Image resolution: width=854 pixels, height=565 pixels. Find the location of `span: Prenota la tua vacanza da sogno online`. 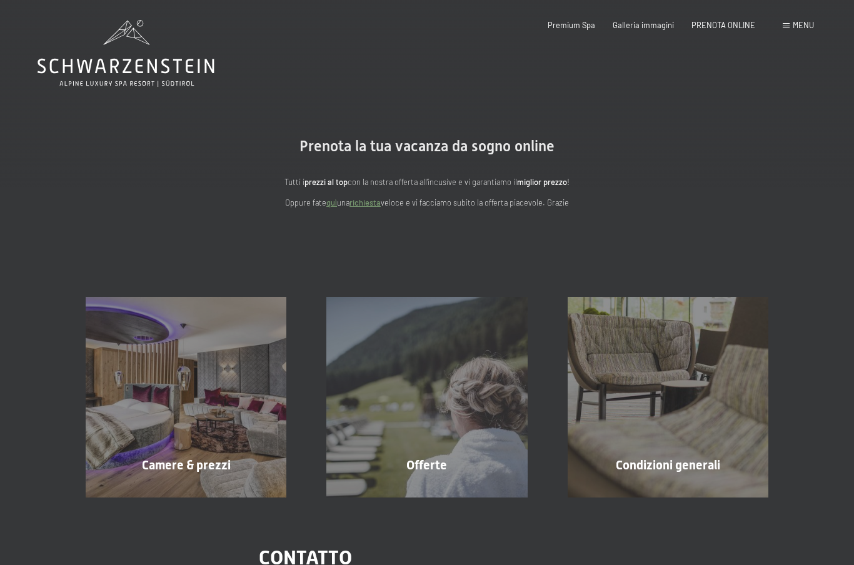

span: Prenota la tua vacanza da sogno online is located at coordinates (427, 146).